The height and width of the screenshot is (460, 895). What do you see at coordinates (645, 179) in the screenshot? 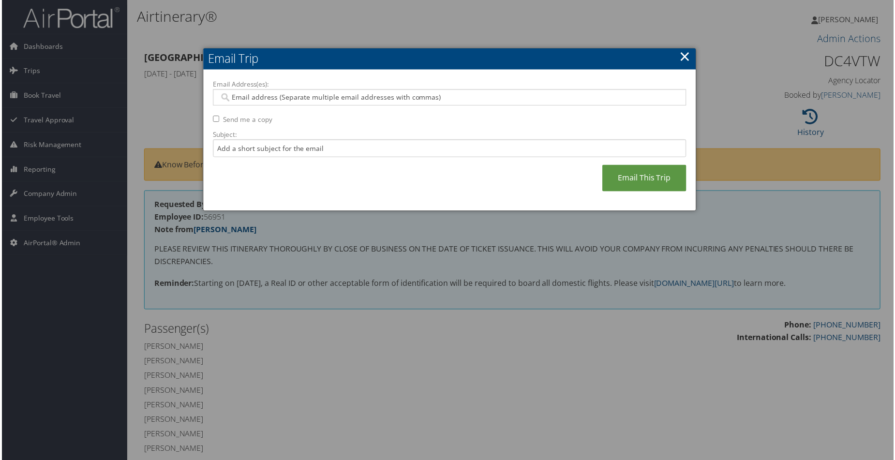
I see `a: Email This Trip` at bounding box center [645, 179].